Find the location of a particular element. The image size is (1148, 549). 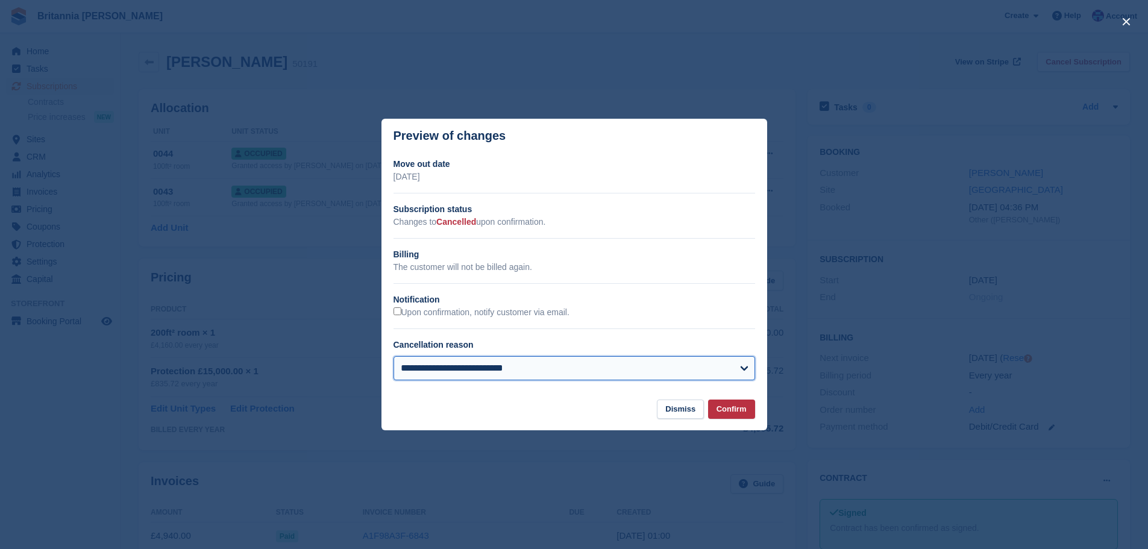

h2: Move out date is located at coordinates (575, 164).